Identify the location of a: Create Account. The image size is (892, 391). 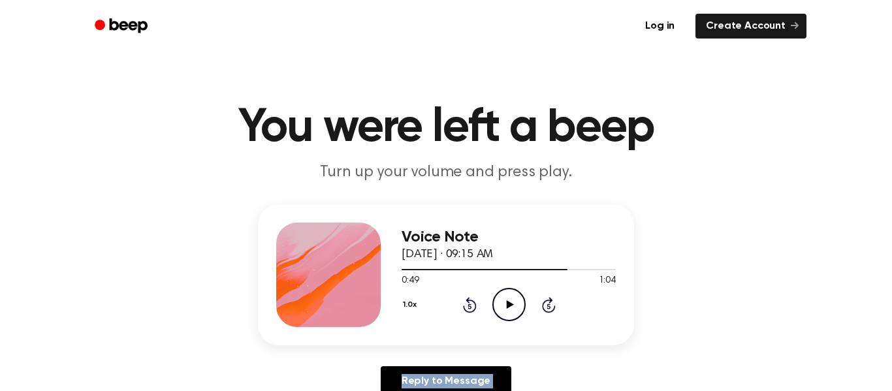
(751, 26).